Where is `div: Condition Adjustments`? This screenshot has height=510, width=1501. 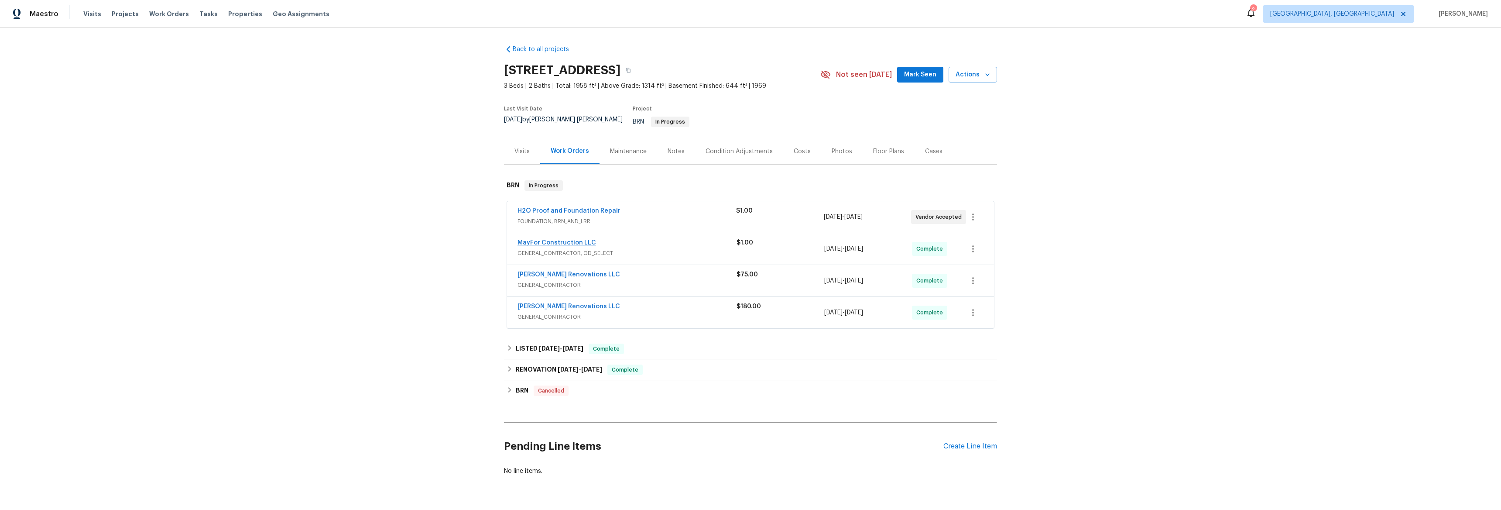 div: Condition Adjustments is located at coordinates (739, 151).